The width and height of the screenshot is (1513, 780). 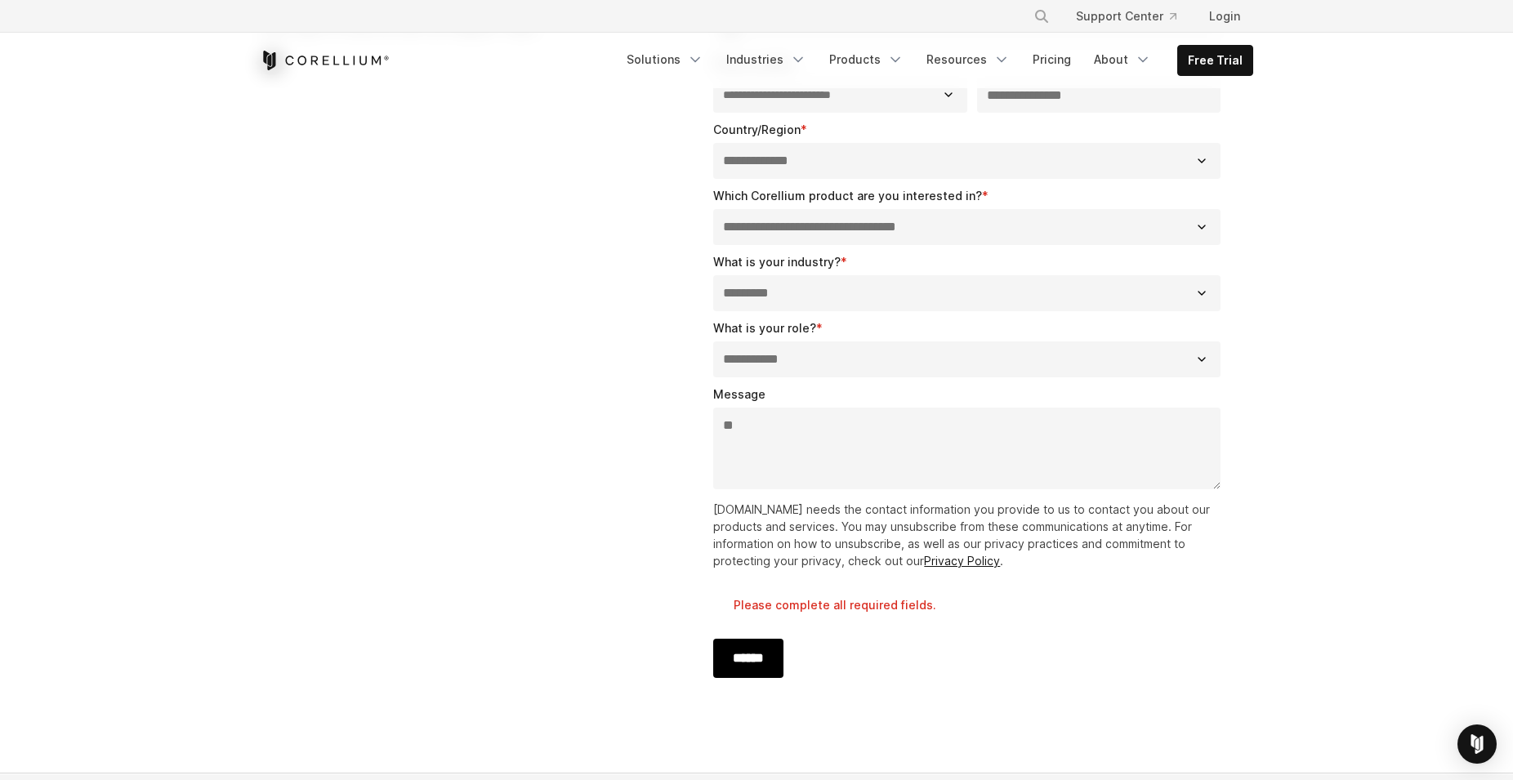 What do you see at coordinates (765, 328) in the screenshot?
I see `span: What is your role?` at bounding box center [765, 328].